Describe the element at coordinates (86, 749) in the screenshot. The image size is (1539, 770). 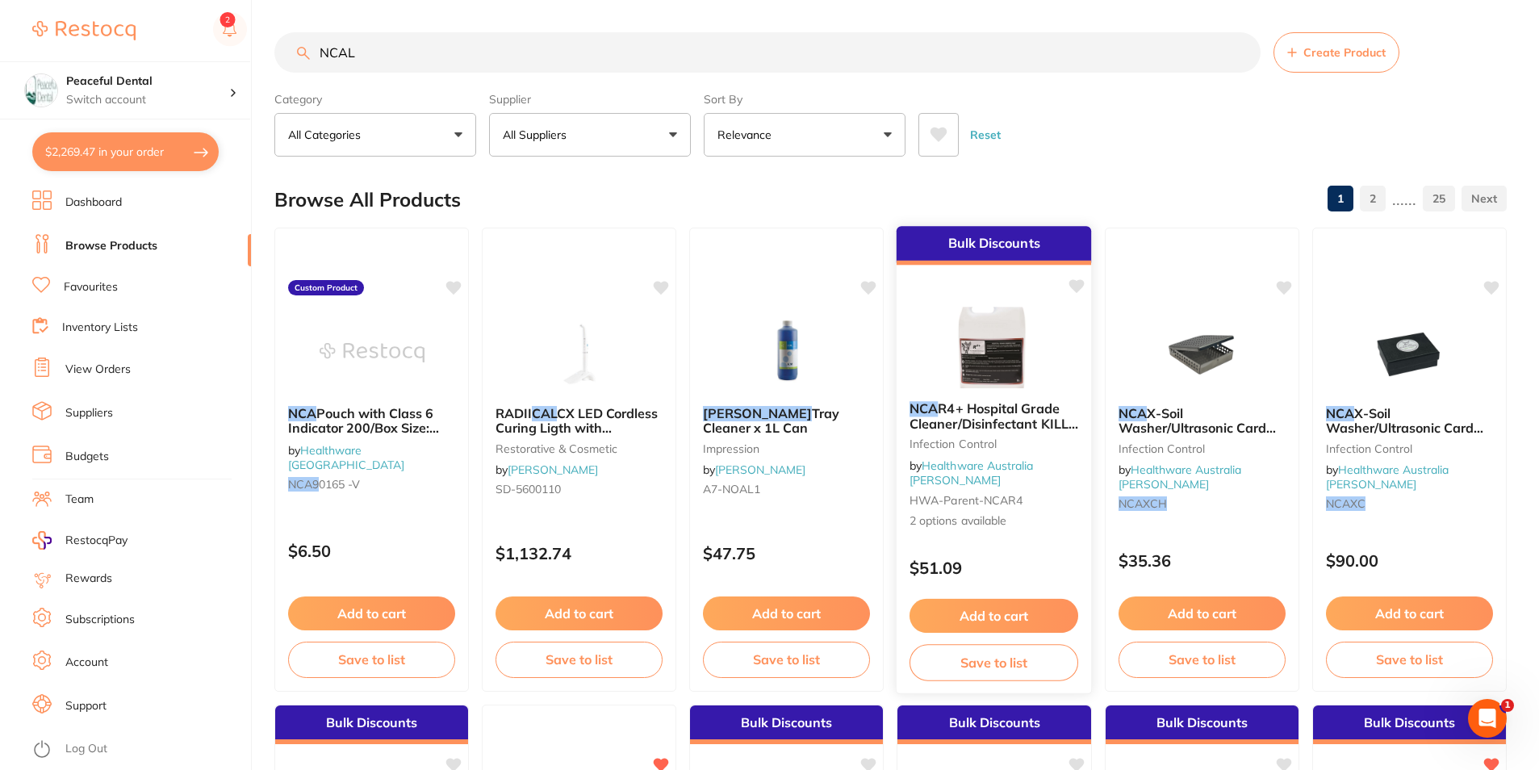
I see `a: Log Out` at that location.